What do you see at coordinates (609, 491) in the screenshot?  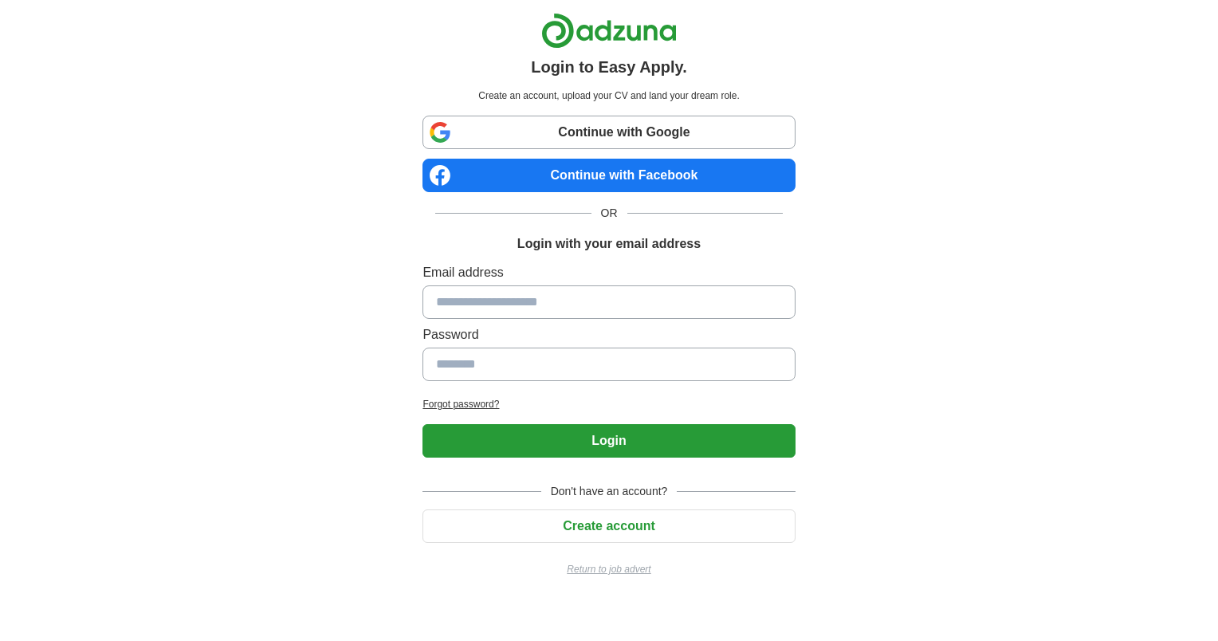 I see `span: Don't have an account?` at bounding box center [609, 491].